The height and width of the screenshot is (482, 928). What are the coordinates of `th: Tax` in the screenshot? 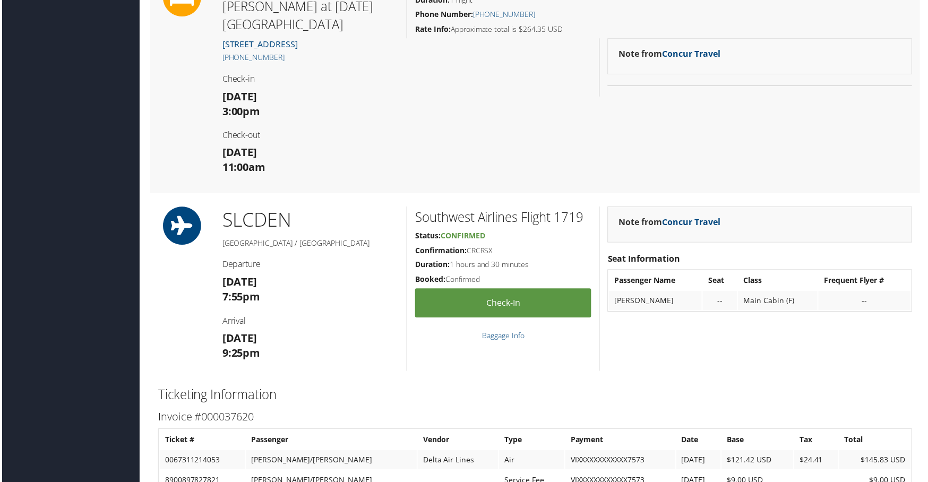 It's located at (817, 442).